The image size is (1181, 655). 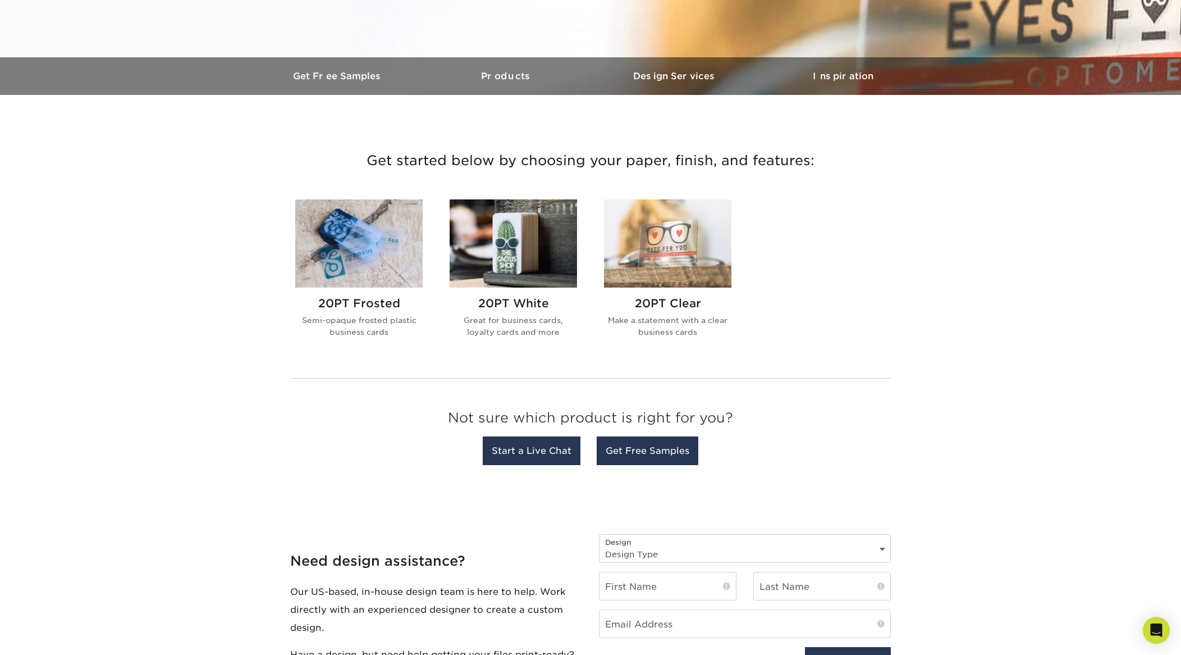 What do you see at coordinates (591, 420) in the screenshot?
I see `h3: Not sure which product is right for you?` at bounding box center [591, 420].